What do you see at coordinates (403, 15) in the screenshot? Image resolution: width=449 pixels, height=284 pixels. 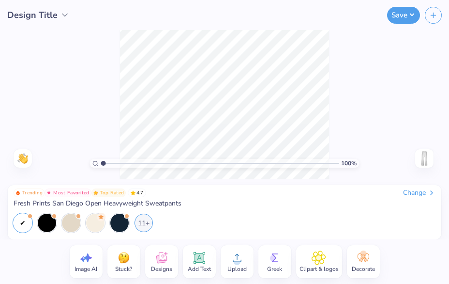 I see `button: Save` at bounding box center [403, 15].